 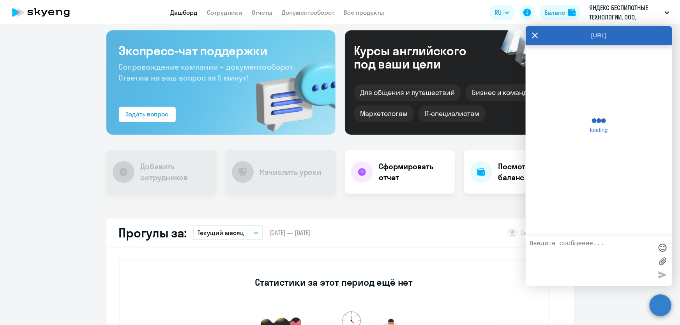 What do you see at coordinates (147, 114) in the screenshot?
I see `div: Задать вопрос` at bounding box center [147, 114].